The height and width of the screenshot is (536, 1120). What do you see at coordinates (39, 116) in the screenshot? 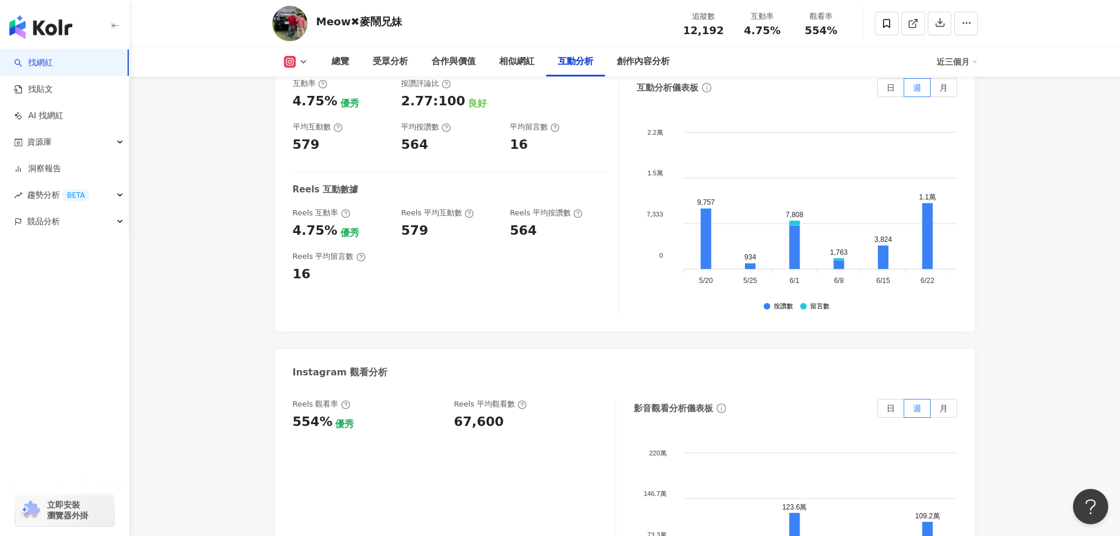
I see `a: AI 找網紅` at bounding box center [39, 116].